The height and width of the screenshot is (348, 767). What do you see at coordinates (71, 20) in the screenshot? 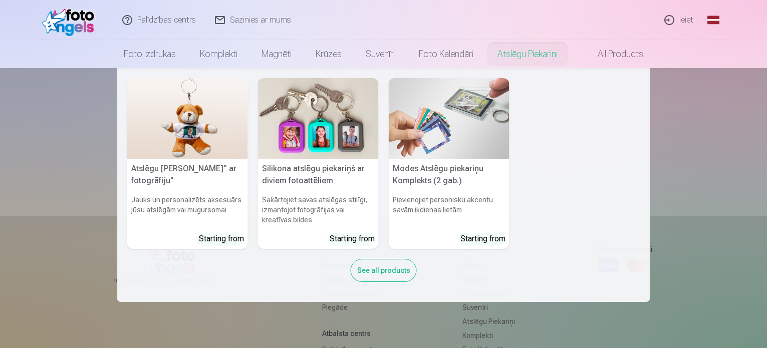
I see `img: /fa1` at bounding box center [71, 20].